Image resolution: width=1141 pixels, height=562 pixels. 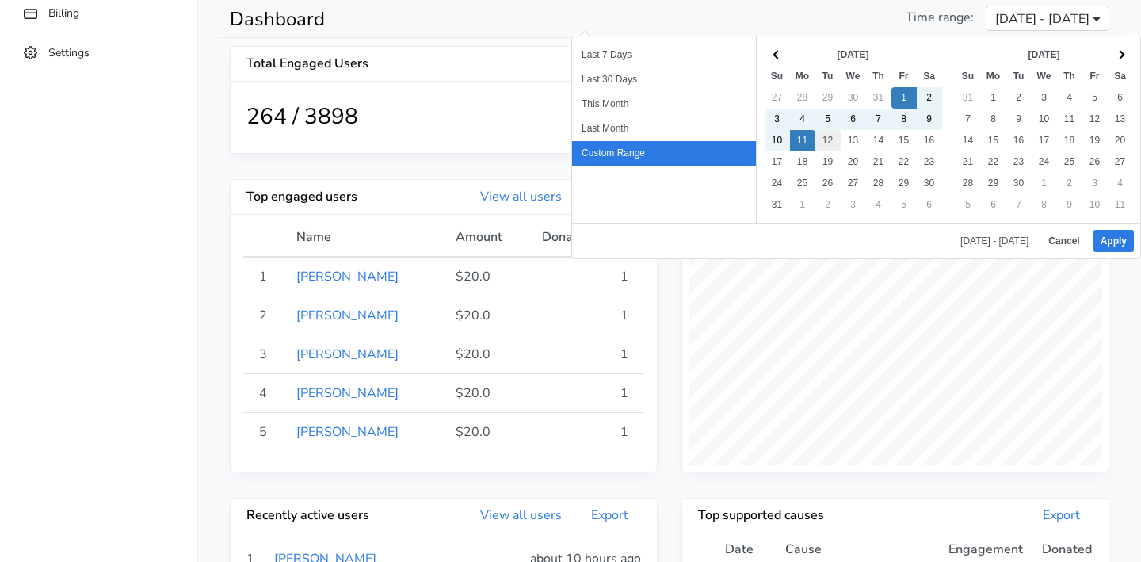 I want to click on button: Cancel, so click(x=1063, y=241).